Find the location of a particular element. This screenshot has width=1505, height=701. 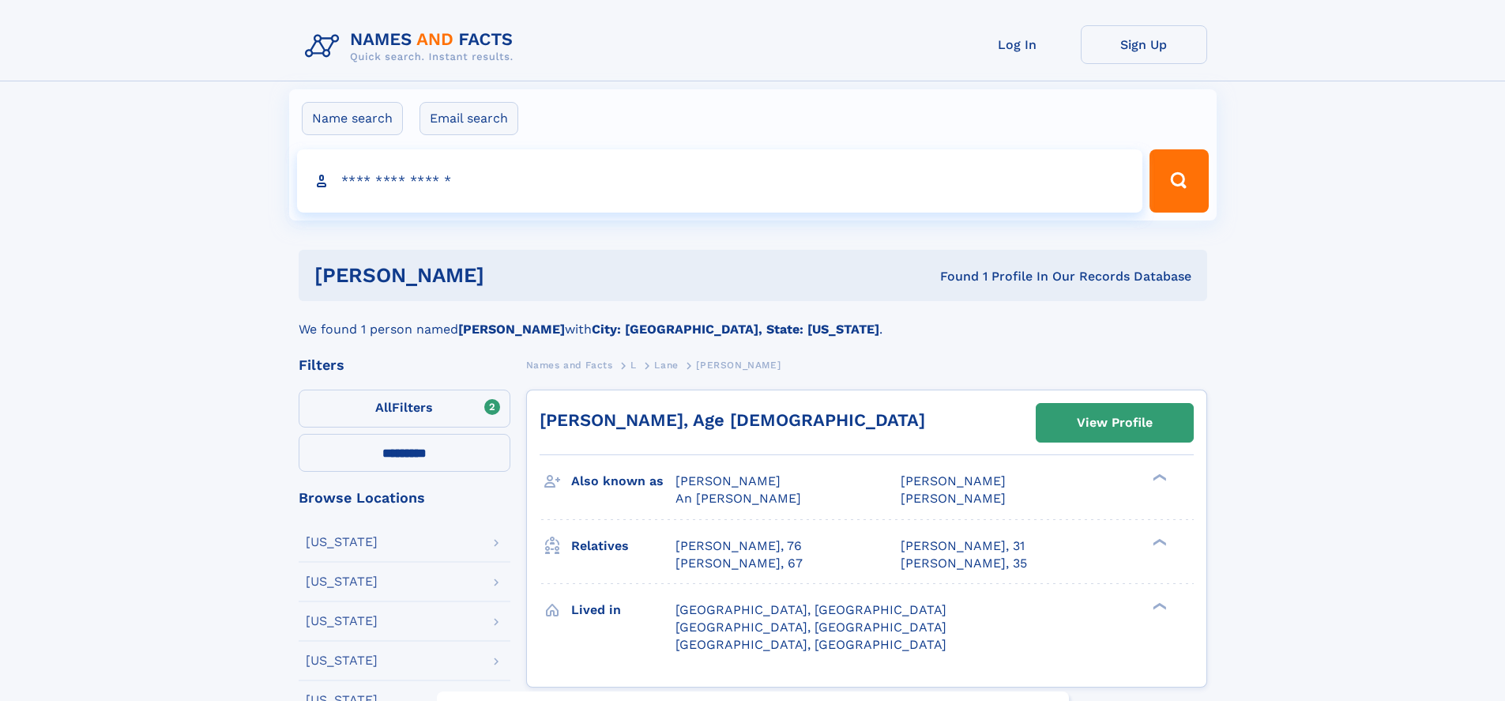

div: Found 1 Profile In Our Records Database is located at coordinates (951, 277).